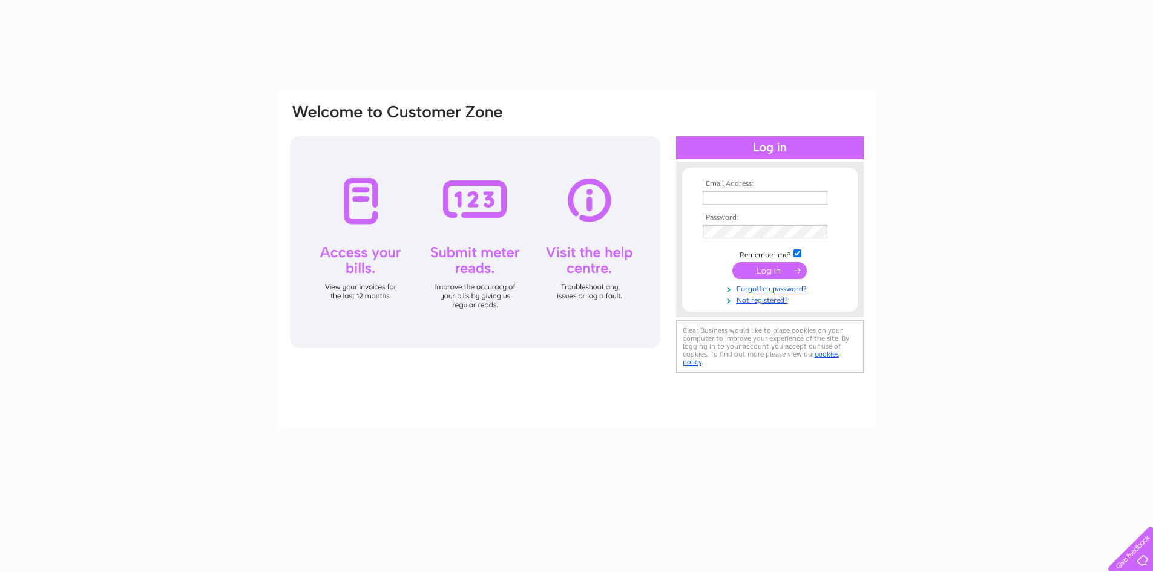 This screenshot has height=572, width=1153. What do you see at coordinates (770, 346) in the screenshot?
I see `div: Clear Business would like to place cookies on your computer to improve your experience of the sit...` at bounding box center [770, 346].